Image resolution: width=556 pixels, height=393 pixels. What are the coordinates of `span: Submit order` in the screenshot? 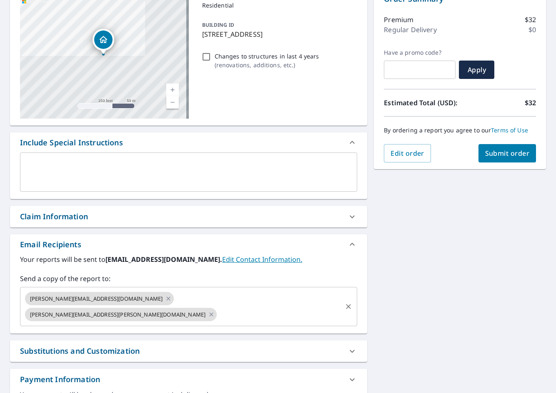 It's located at (508, 153).